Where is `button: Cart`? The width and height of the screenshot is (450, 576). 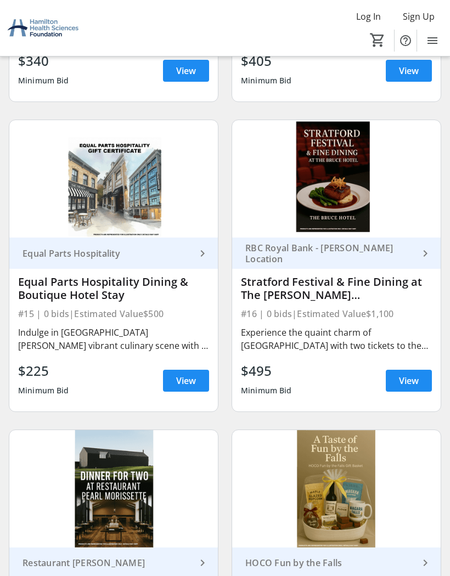
button: Cart is located at coordinates (377, 40).